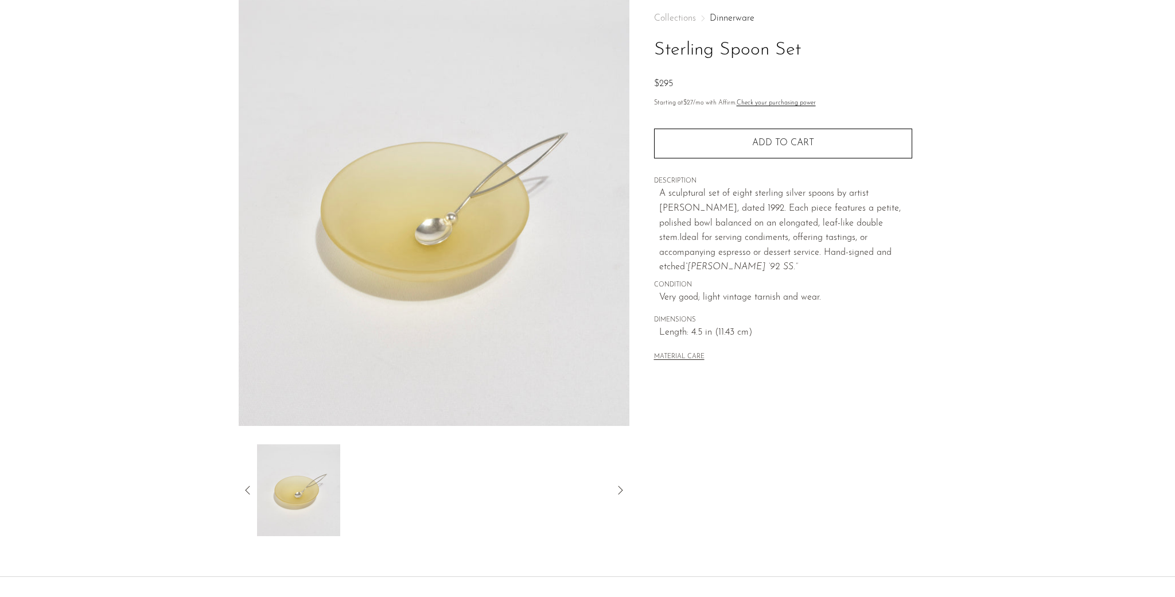  What do you see at coordinates (732, 18) in the screenshot?
I see `a: Dinnerware` at bounding box center [732, 18].